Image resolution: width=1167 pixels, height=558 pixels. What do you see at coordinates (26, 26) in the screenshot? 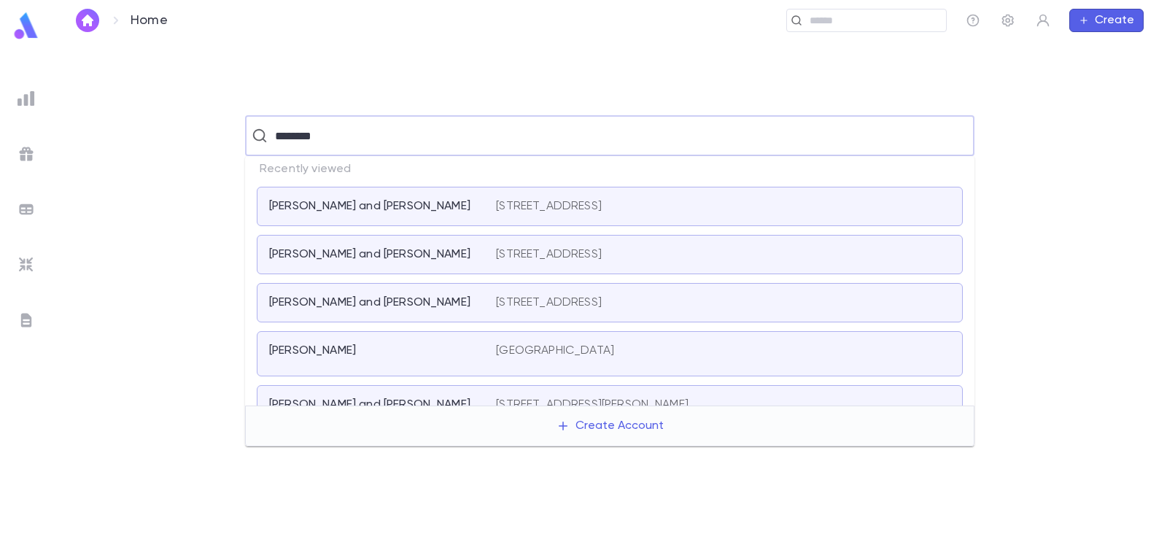
I see `img: logo` at bounding box center [26, 26].